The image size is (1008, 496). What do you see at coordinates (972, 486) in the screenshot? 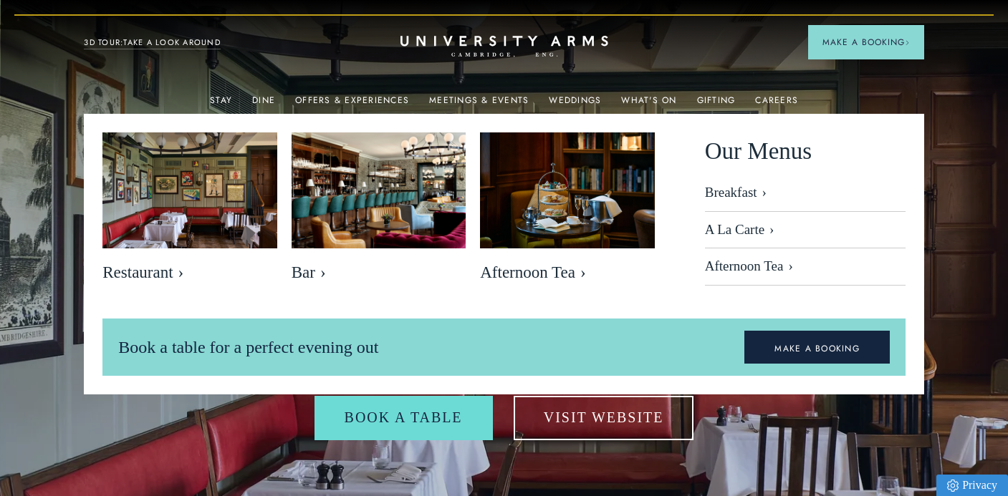
I see `a: Privacy` at bounding box center [972, 486].